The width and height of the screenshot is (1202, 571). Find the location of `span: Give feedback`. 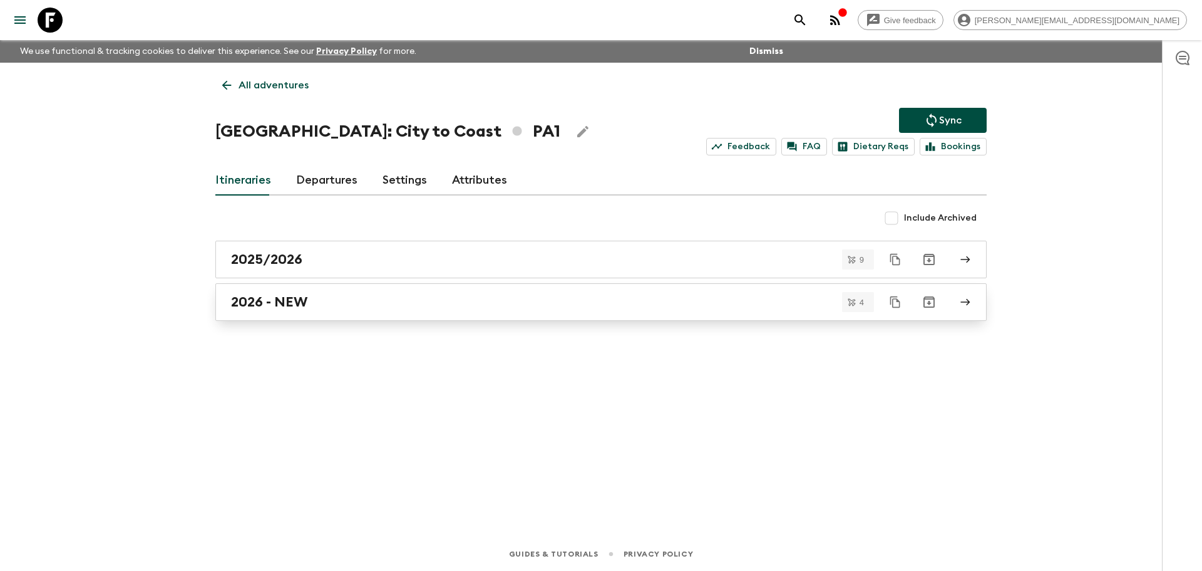

span: Give feedback is located at coordinates (910, 20).